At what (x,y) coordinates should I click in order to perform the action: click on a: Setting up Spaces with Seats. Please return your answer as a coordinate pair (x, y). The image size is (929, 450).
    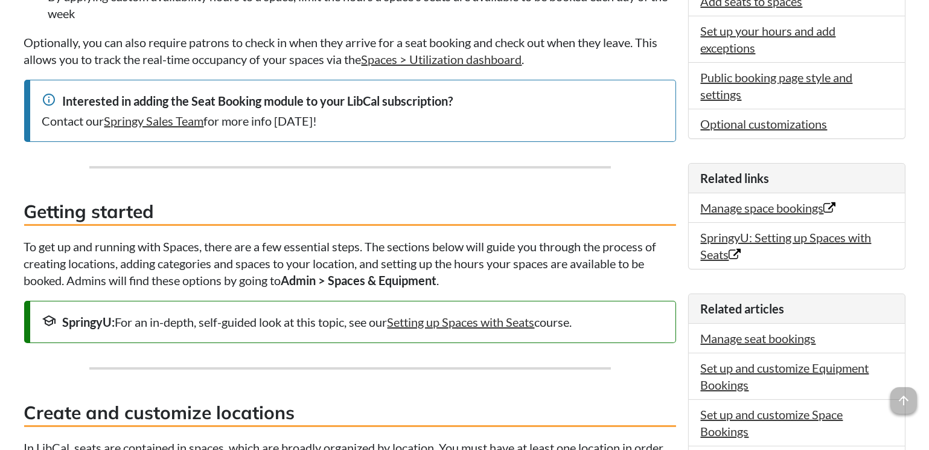
    Looking at the image, I should click on (461, 322).